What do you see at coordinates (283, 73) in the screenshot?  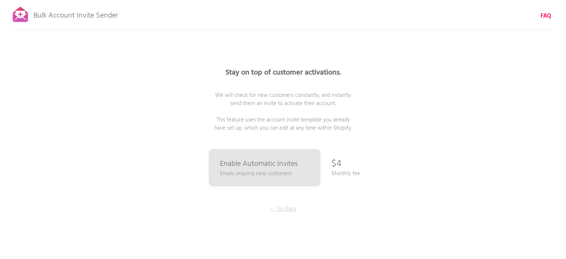 I see `b: Stay on top of customer activations.` at bounding box center [283, 73].